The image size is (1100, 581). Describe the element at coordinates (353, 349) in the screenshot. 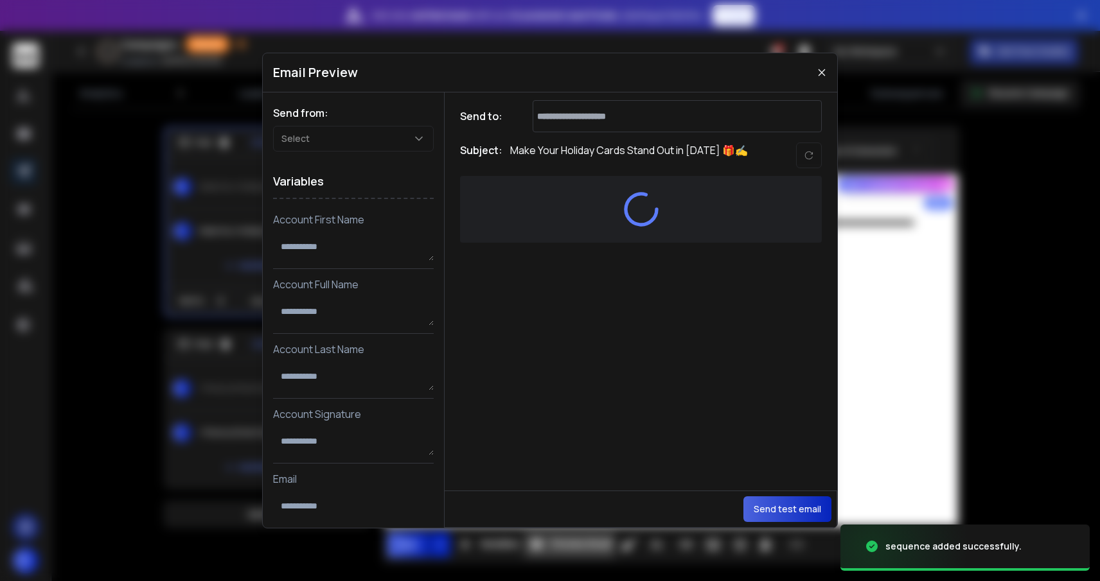

I see `p: Account Last Name` at that location.